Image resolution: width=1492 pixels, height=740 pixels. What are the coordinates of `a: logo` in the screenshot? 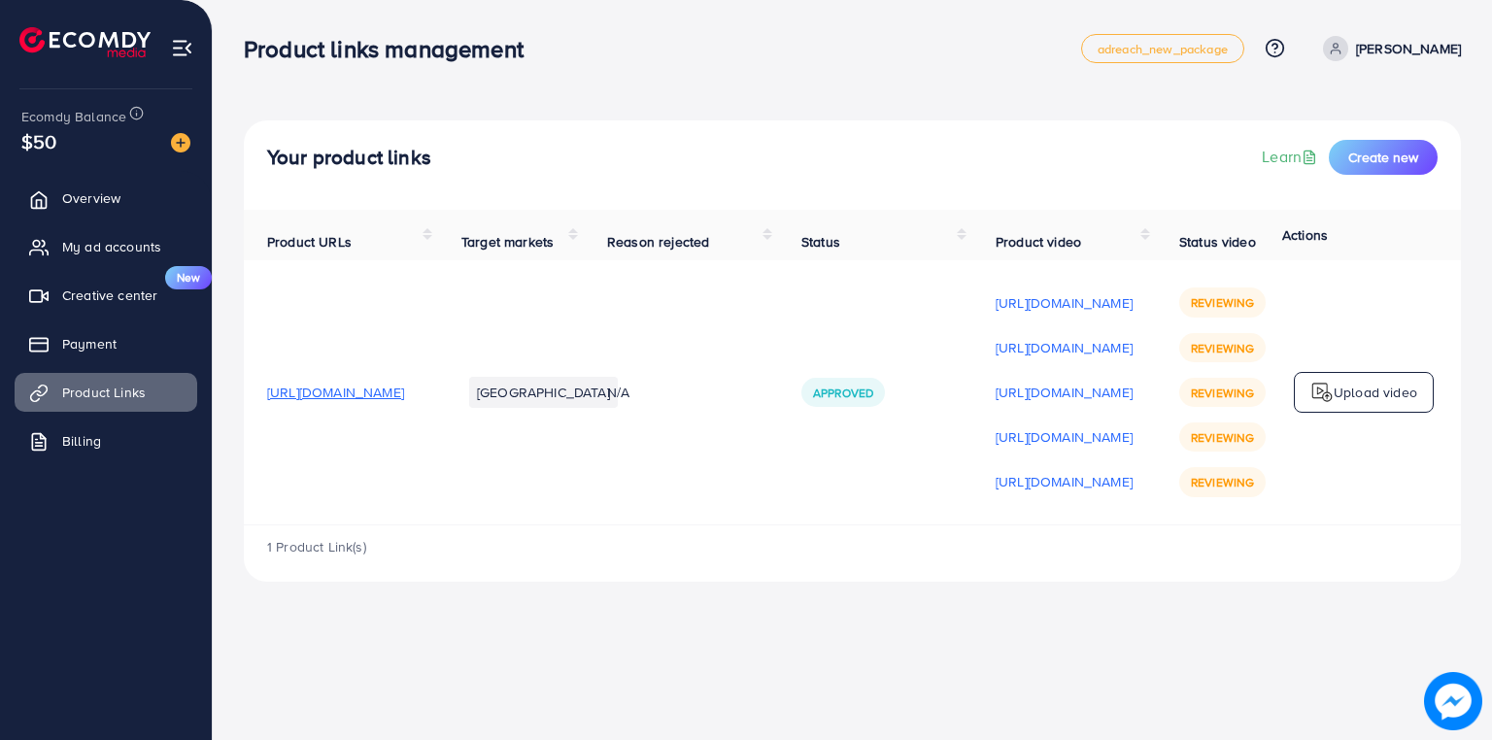 It's located at (85, 42).